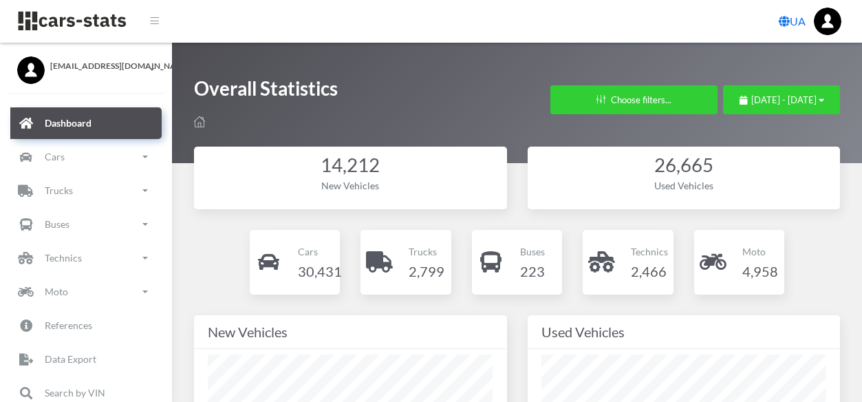 The width and height of the screenshot is (862, 402). What do you see at coordinates (684, 165) in the screenshot?
I see `div: 26,665` at bounding box center [684, 165].